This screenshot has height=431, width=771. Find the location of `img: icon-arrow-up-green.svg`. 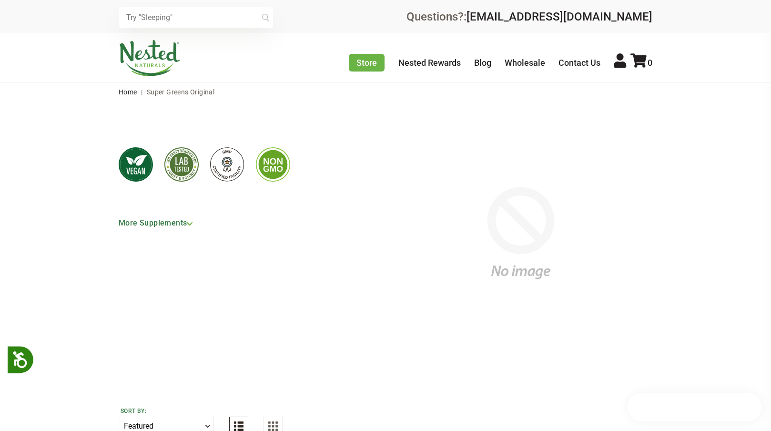

img: icon-arrow-up-green.svg is located at coordinates (190, 224).